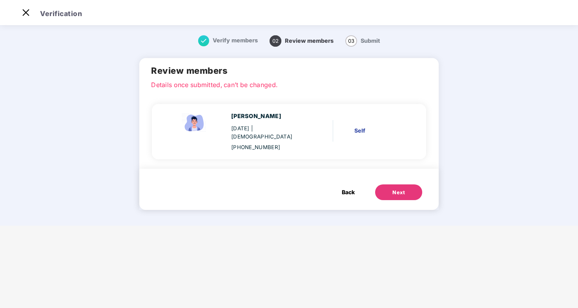 The height and width of the screenshot is (308, 578). I want to click on img: svg+xml;base64,PHN2ZyB4bWxucz0iaHR0cDovL3d3dy53My5vcmcvMjAwMC9zdmciIHdpZHRoPSIxNiIgaGVpZ2h0PSIxNi..., so click(204, 41).